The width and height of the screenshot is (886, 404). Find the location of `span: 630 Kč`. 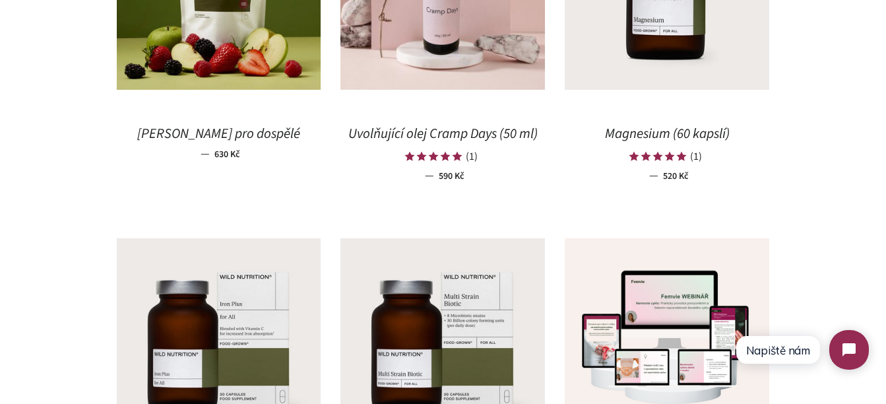

span: 630 Kč is located at coordinates (227, 154).